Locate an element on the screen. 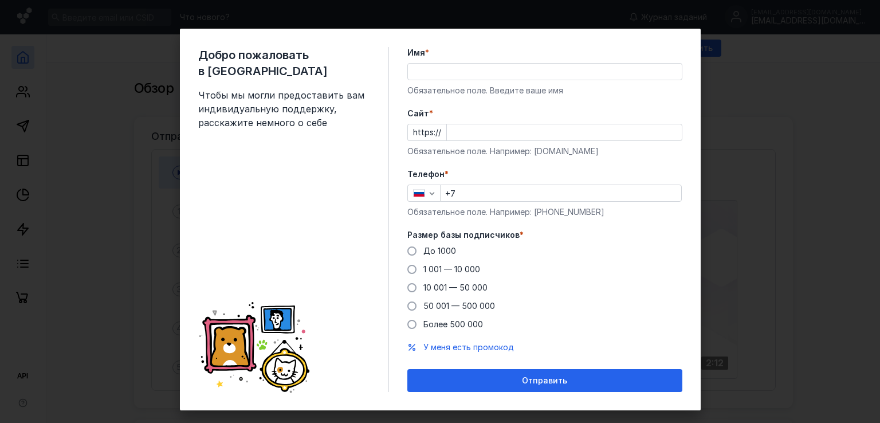  span: У меня есть промокод is located at coordinates (469, 347).